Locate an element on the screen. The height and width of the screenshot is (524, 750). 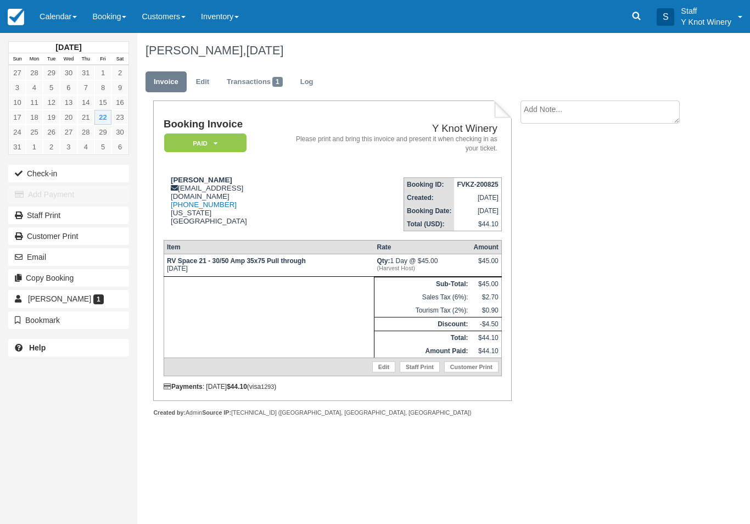
a: 13 is located at coordinates (68, 102).